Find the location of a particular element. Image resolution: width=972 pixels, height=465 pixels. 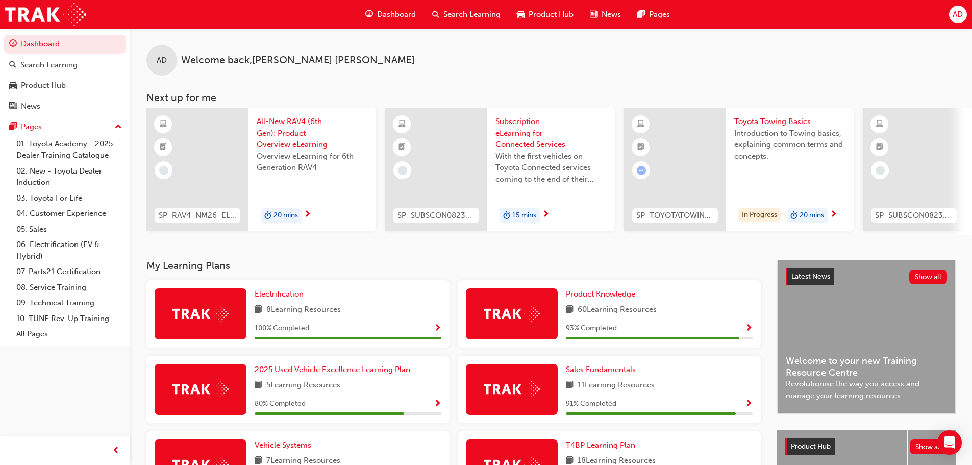

span: Overview eLearning for 6th Generation RAV4 is located at coordinates (312, 162).